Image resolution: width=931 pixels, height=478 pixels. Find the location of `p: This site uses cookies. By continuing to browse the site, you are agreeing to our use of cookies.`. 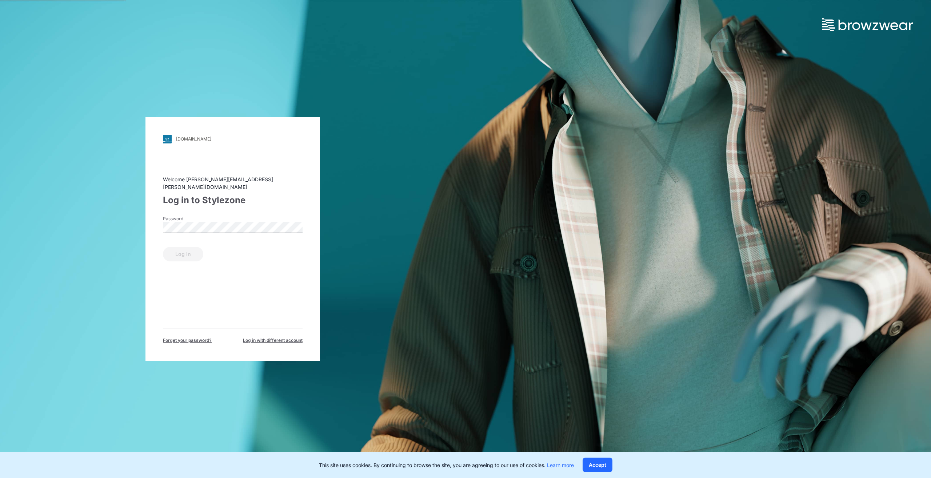

p: This site uses cookies. By continuing to browse the site, you are agreeing to our use of cookies. is located at coordinates (446, 464).